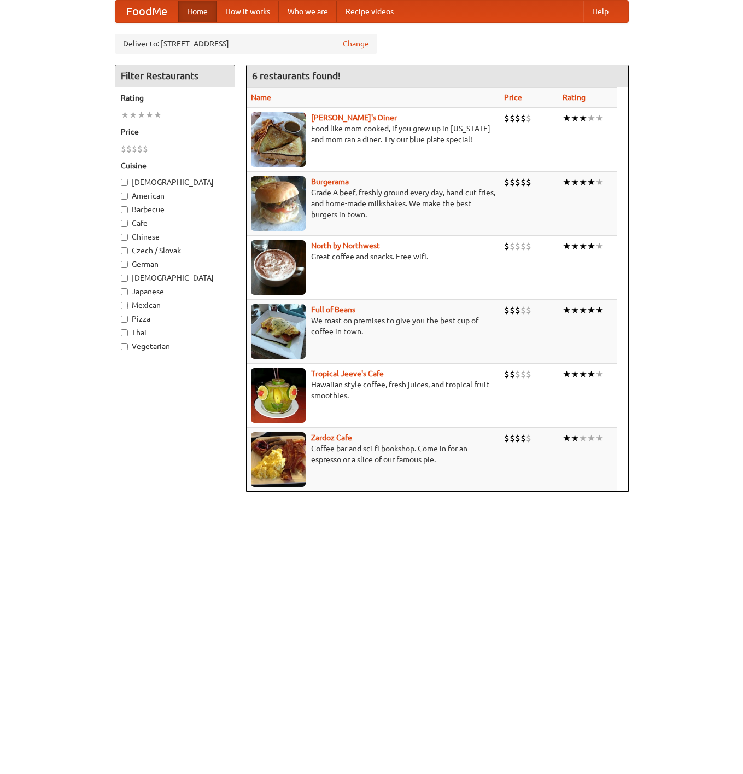  What do you see at coordinates (373, 257) in the screenshot?
I see `p: Great coffee and snacks. Free wifi.` at bounding box center [373, 257].